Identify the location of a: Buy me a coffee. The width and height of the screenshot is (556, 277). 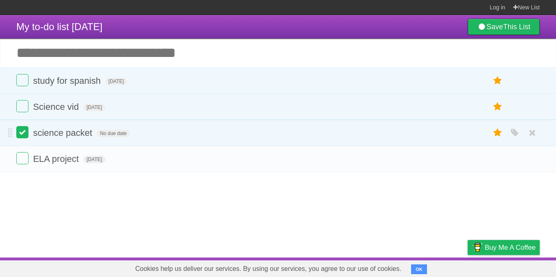
(504, 248).